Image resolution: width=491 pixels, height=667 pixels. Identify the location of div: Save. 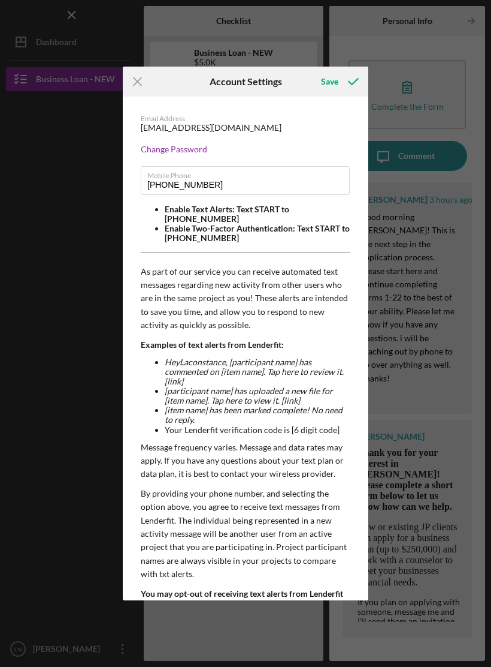
(330, 82).